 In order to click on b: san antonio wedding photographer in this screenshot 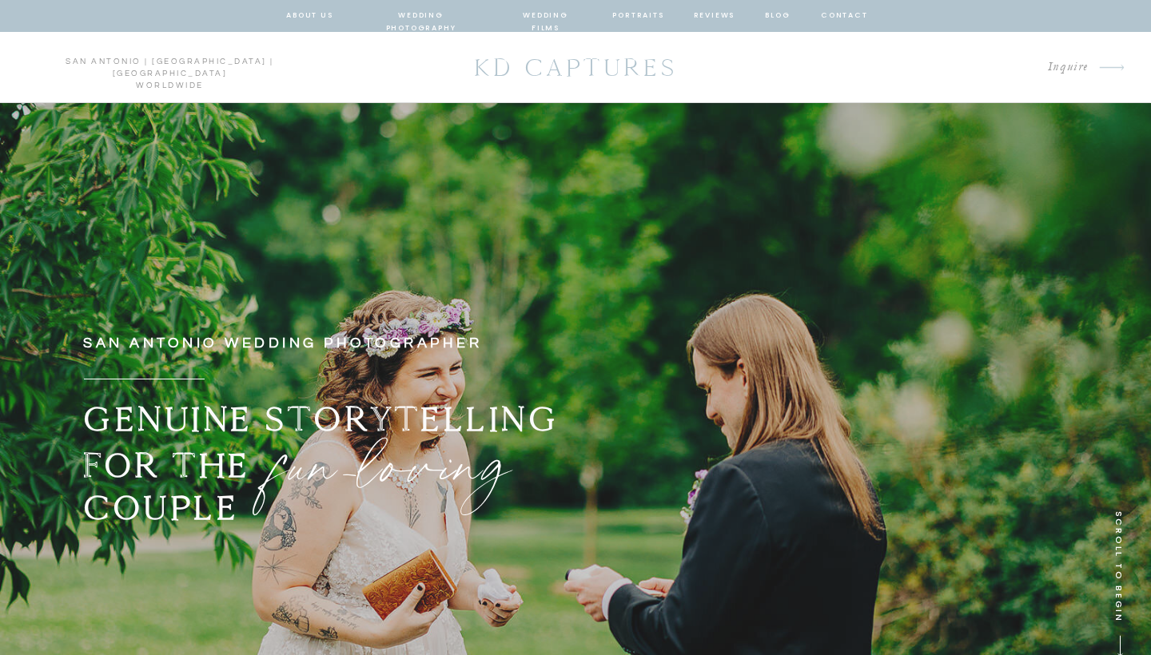, I will do `click(282, 343)`.